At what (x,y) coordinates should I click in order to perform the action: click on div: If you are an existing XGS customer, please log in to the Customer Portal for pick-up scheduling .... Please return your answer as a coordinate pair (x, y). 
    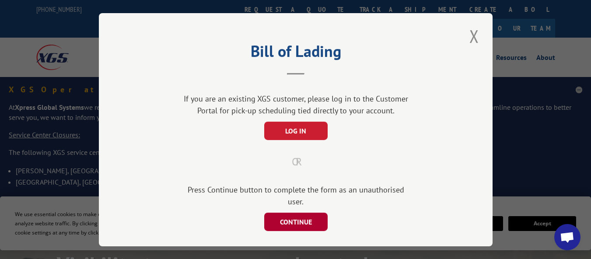
    Looking at the image, I should click on (296, 105).